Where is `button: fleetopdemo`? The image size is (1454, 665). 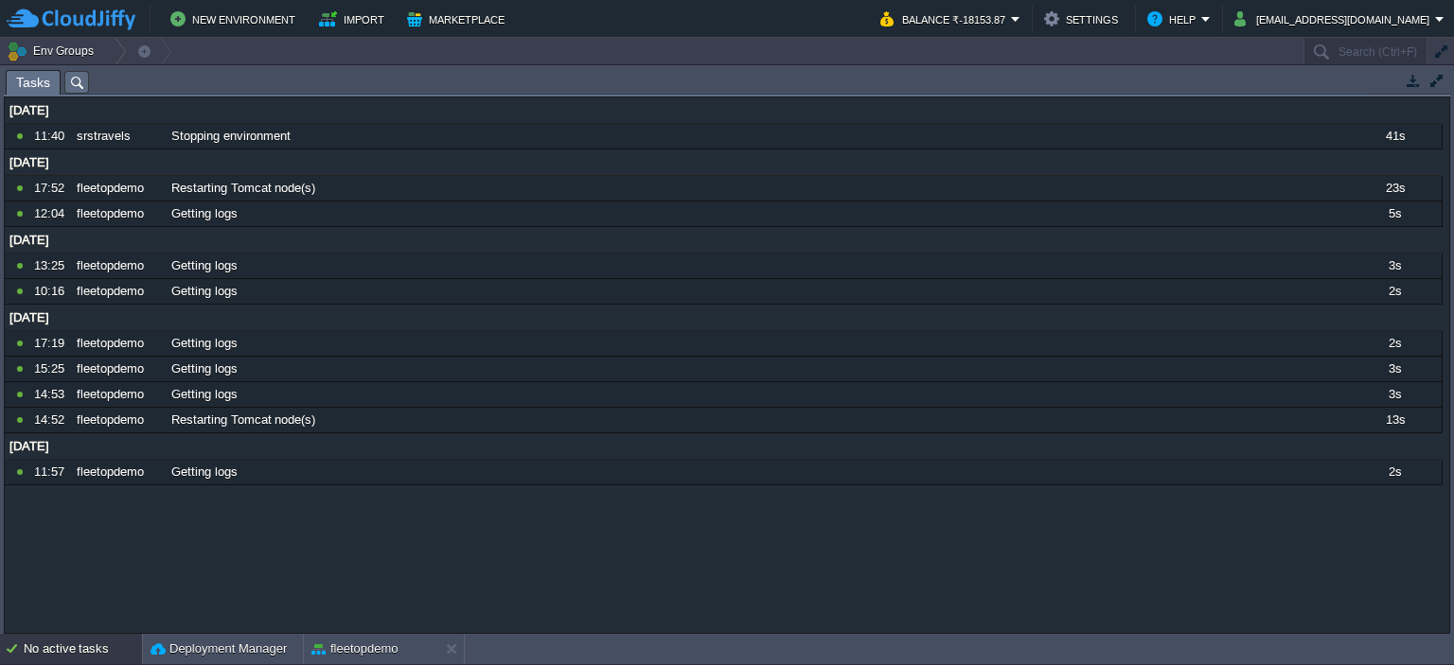
button: fleetopdemo is located at coordinates (355, 649).